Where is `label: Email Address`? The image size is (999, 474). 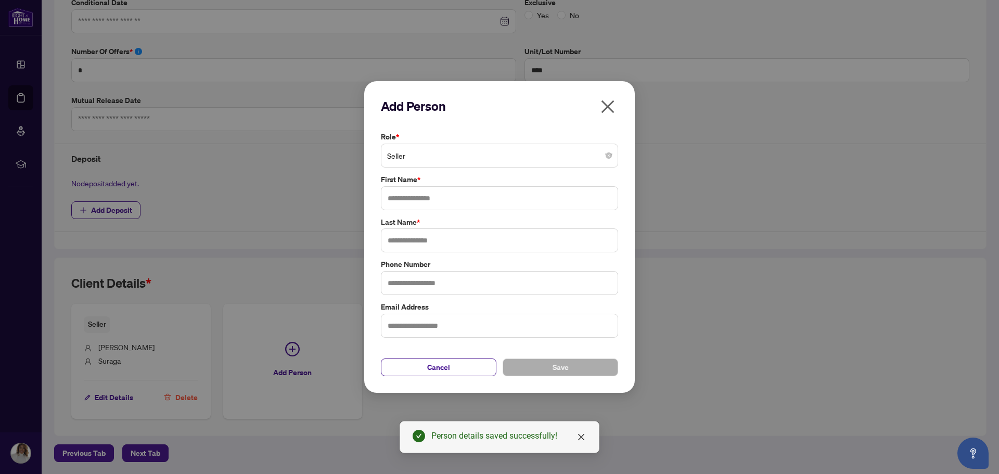
label: Email Address is located at coordinates (499, 307).